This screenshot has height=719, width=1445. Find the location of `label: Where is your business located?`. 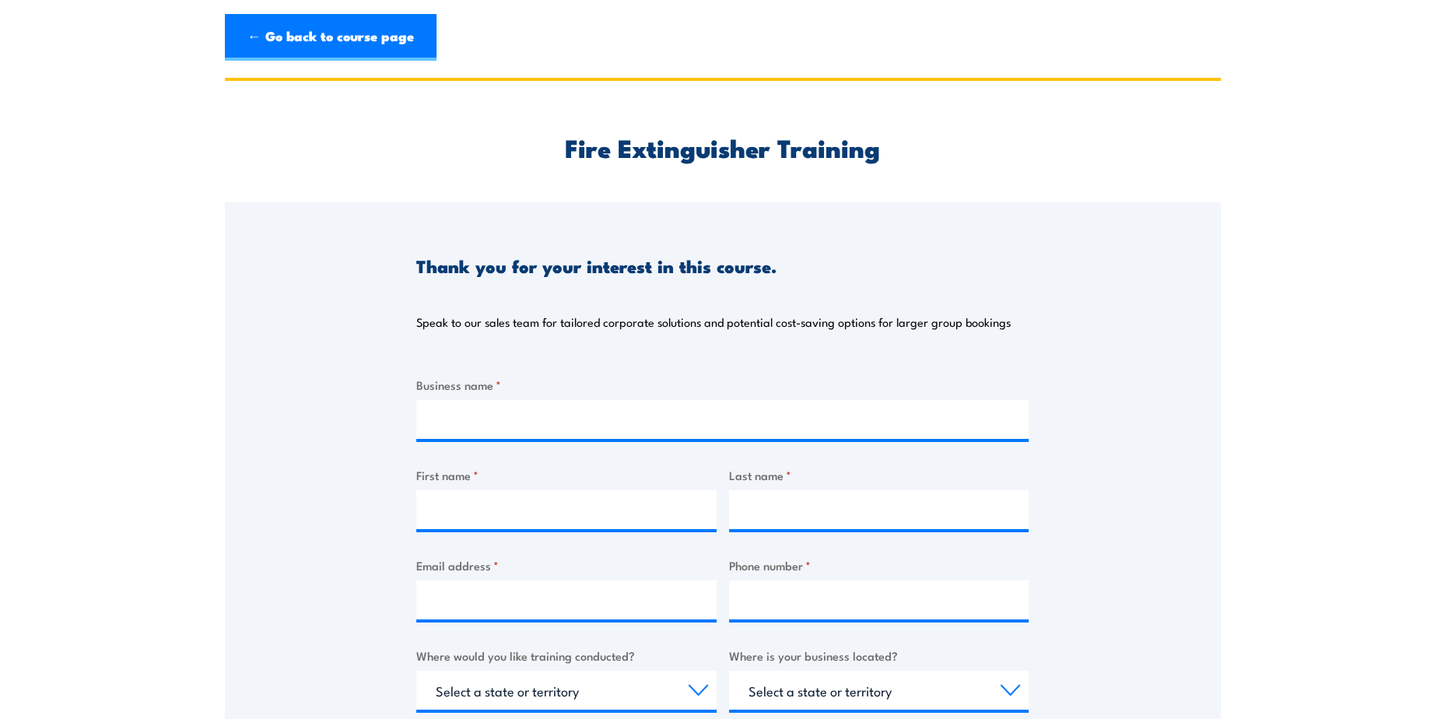

label: Where is your business located? is located at coordinates (879, 655).